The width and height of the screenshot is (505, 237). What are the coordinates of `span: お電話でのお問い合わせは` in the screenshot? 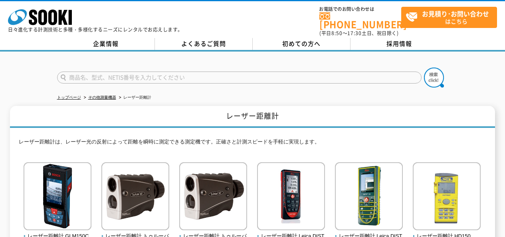 It's located at (360, 9).